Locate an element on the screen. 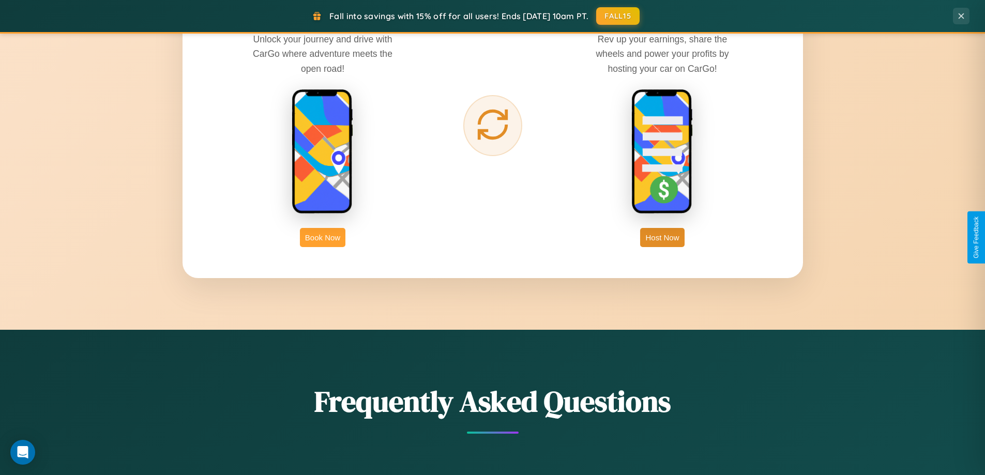 The height and width of the screenshot is (475, 985). div: Give Feedback is located at coordinates (976, 237).